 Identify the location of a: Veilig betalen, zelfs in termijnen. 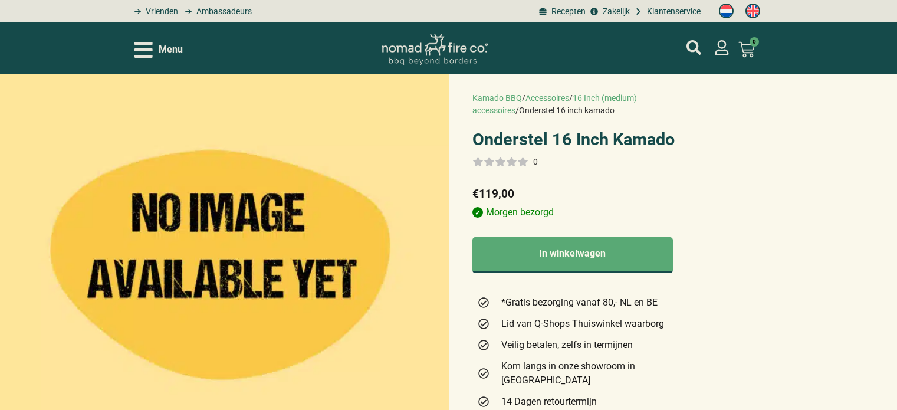
(592, 345).